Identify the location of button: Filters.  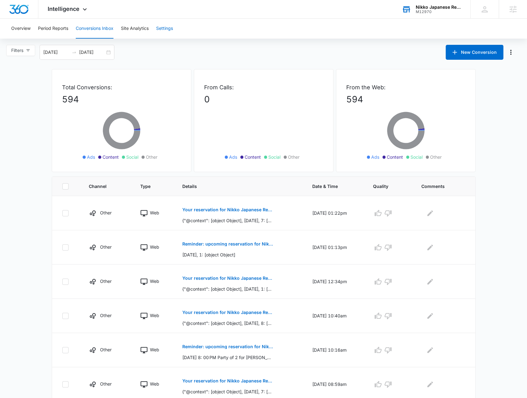
(21, 50).